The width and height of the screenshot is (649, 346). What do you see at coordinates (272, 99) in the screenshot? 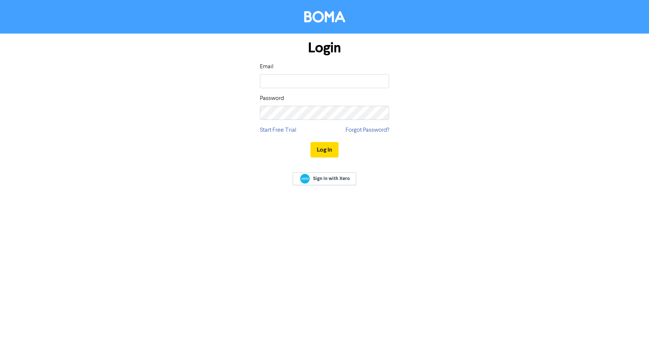
I see `label: Password` at bounding box center [272, 99].